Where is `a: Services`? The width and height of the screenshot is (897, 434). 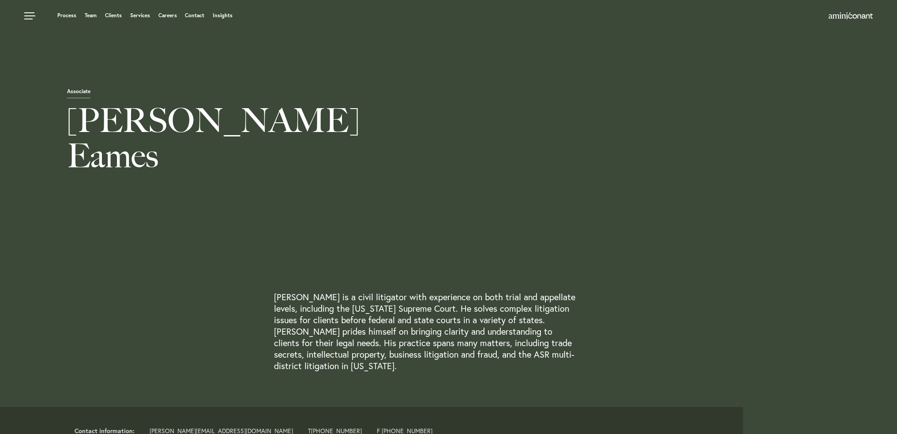 a: Services is located at coordinates (140, 15).